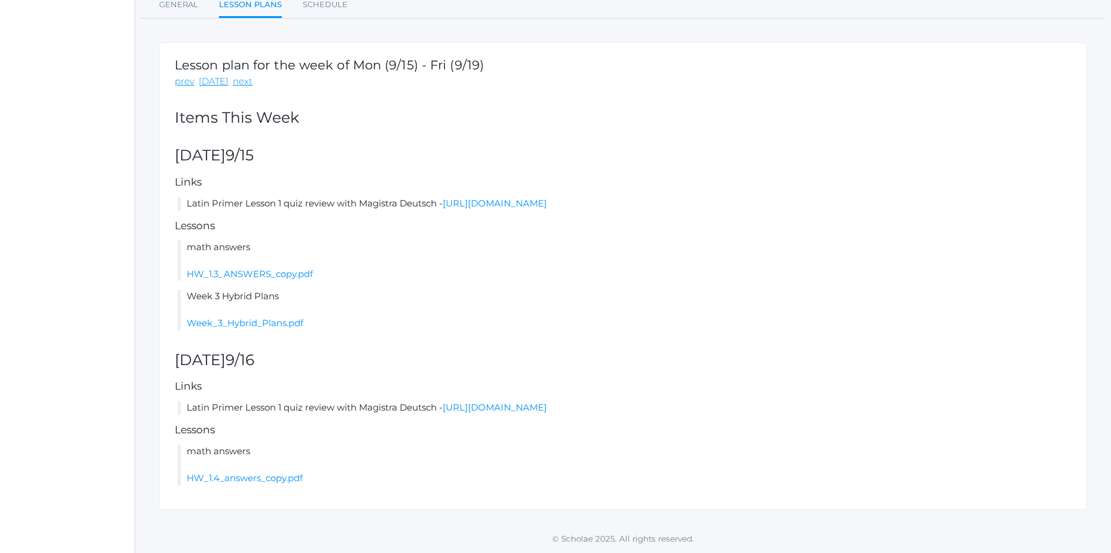 The height and width of the screenshot is (553, 1111). Describe the element at coordinates (242, 81) in the screenshot. I see `a: next` at that location.